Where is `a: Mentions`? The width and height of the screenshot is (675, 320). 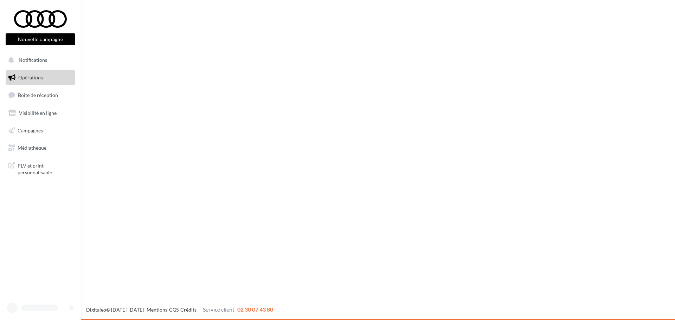 a: Mentions is located at coordinates (157, 310).